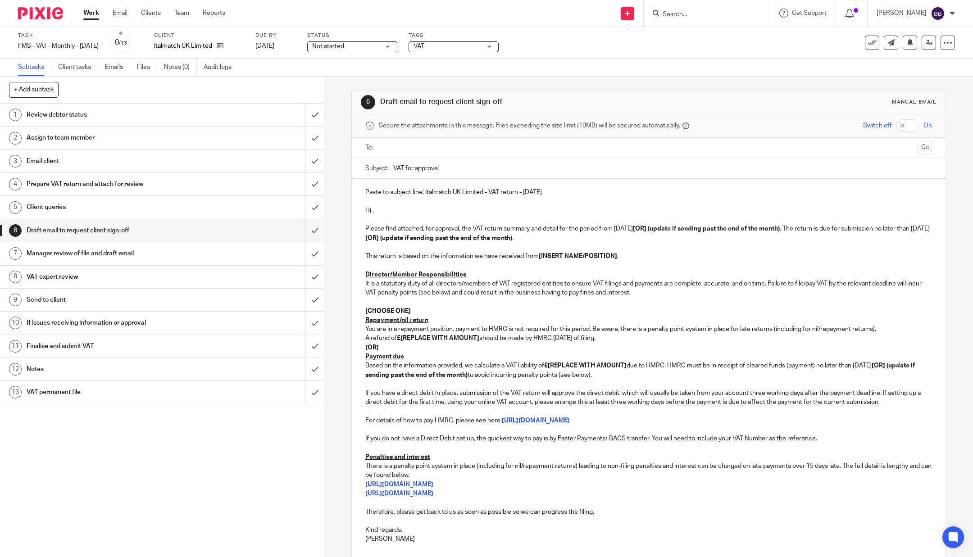 The image size is (973, 557). I want to click on div: 2, so click(15, 138).